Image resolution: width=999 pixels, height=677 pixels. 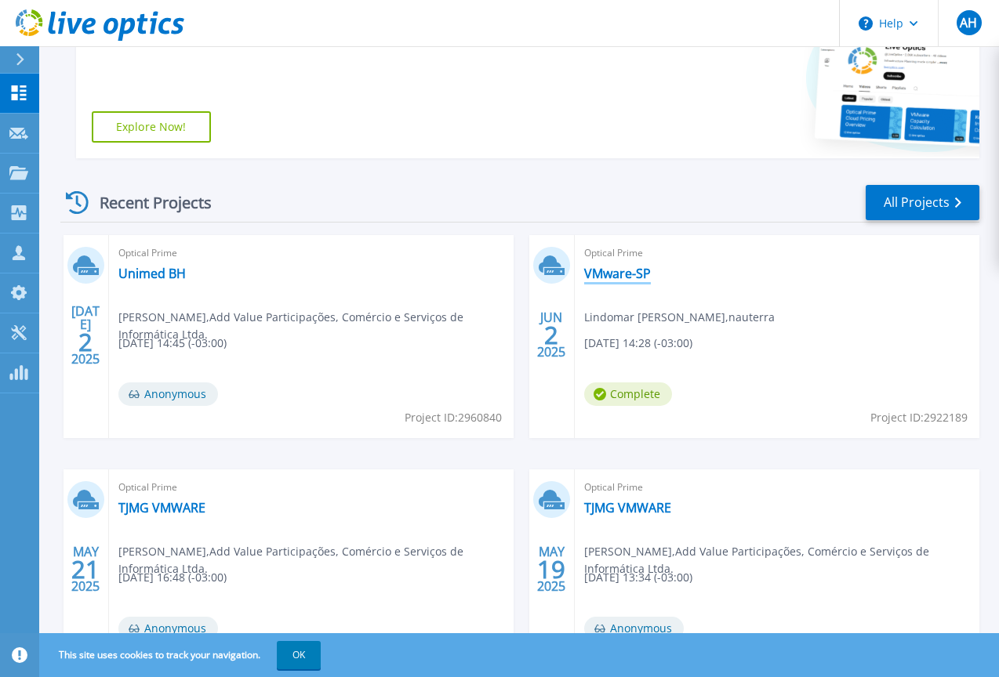 What do you see at coordinates (147, 202) in the screenshot?
I see `div: Recent Projects` at bounding box center [147, 202].